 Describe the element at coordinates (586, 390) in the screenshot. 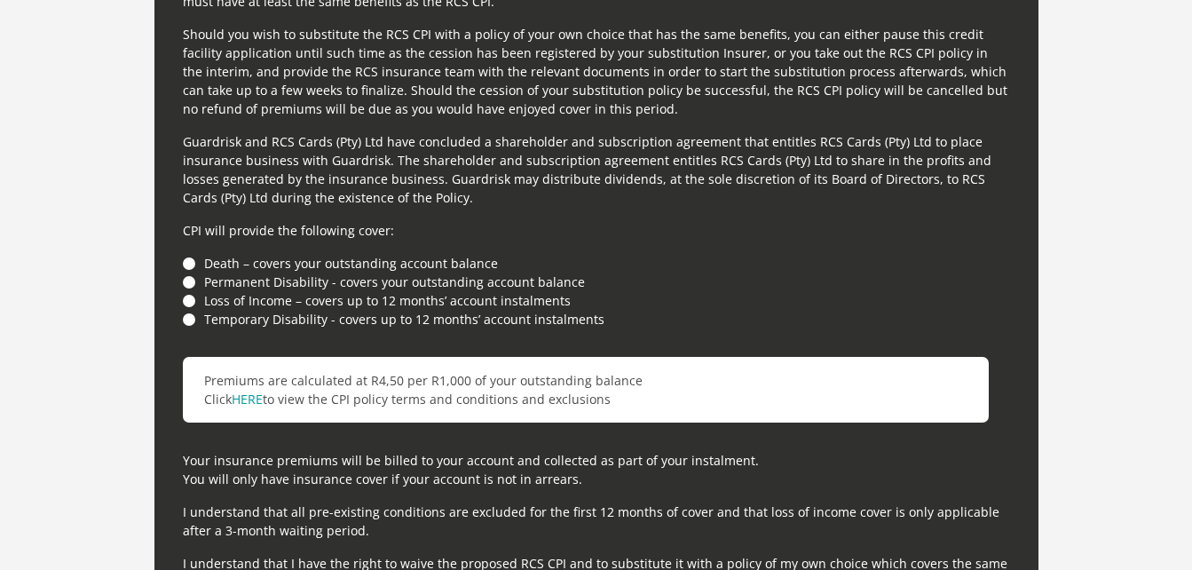

I see `p: Premiums are calculated at R4,50 per R1,000 of your outstanding balance Click to view the CPI pol...` at that location.